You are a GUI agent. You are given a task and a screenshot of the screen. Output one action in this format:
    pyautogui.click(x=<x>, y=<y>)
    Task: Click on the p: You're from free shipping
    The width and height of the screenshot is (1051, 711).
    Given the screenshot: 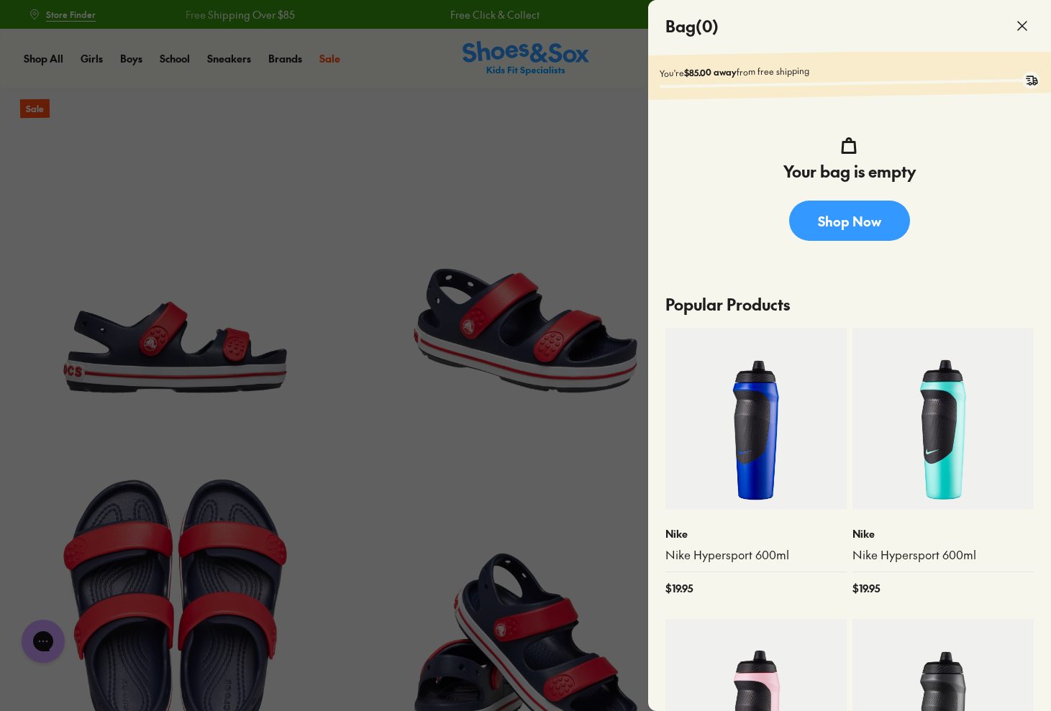 What is the action you would take?
    pyautogui.click(x=850, y=69)
    